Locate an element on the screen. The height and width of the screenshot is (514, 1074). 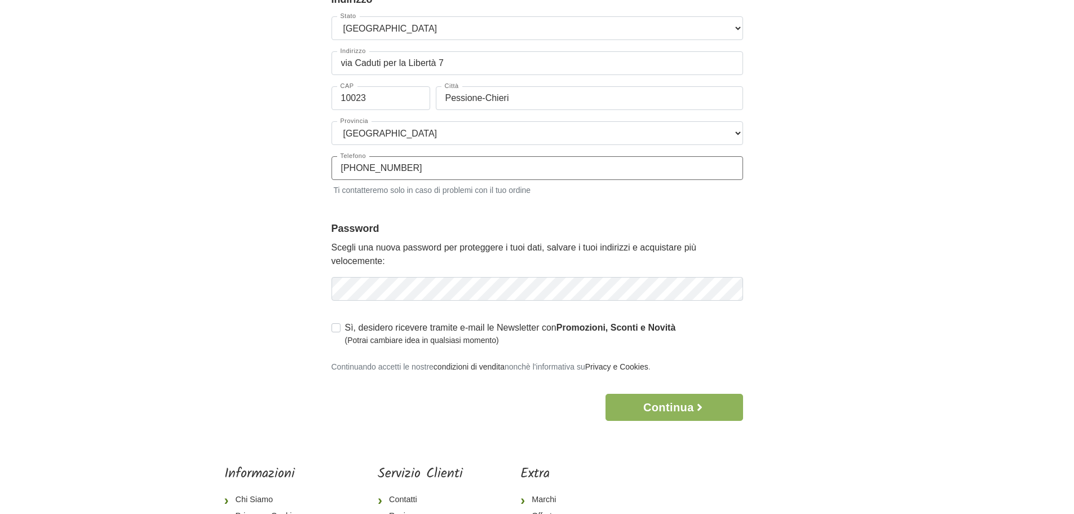
small: Continuando accetti le nostre nonchè l'informativa su . is located at coordinates (491, 366).